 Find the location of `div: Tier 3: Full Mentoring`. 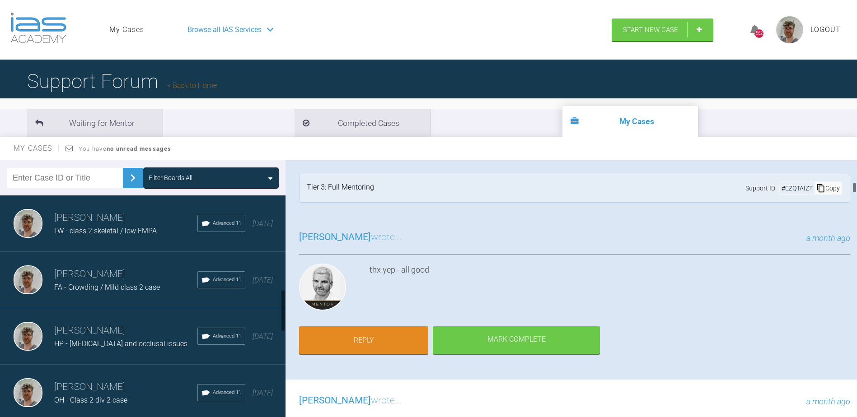

div: Tier 3: Full Mentoring is located at coordinates (340, 188).